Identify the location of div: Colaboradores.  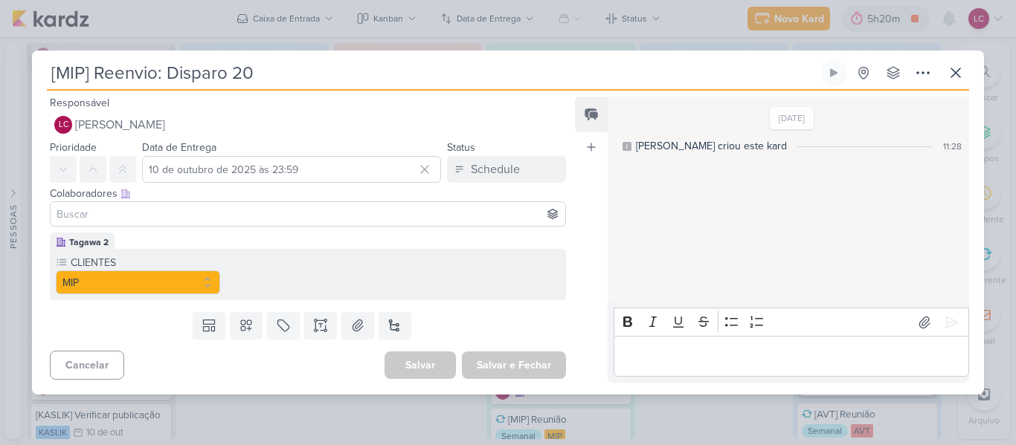
(308, 193).